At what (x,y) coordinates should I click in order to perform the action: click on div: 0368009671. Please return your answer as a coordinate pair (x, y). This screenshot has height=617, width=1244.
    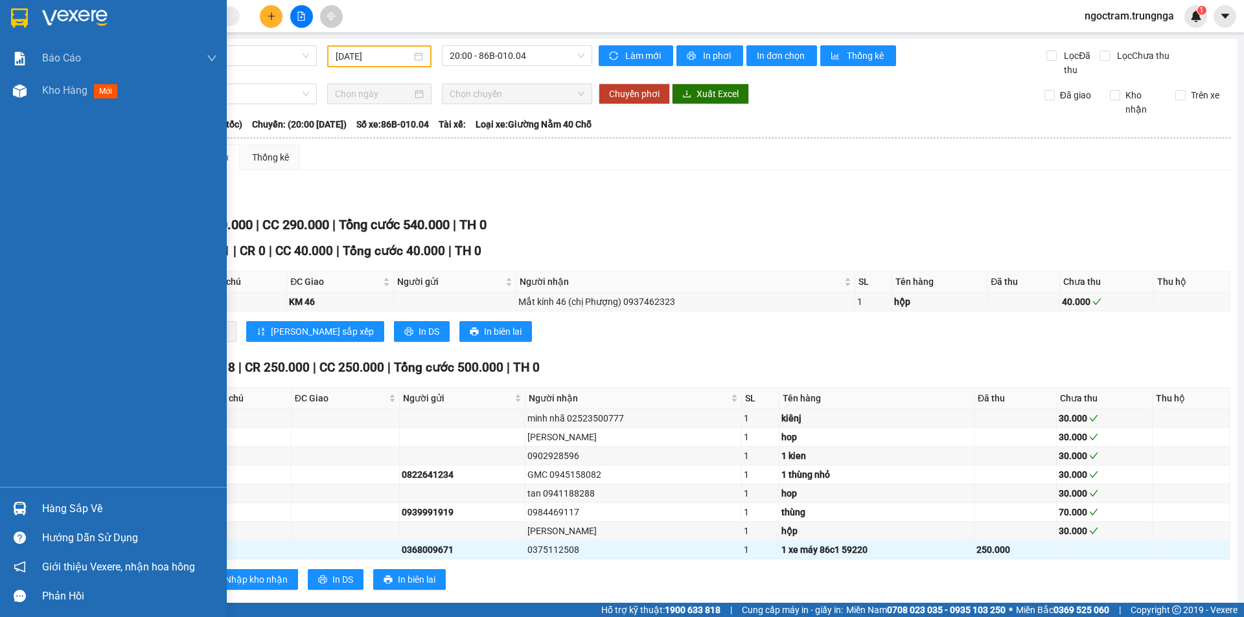
    Looking at the image, I should click on (462, 550).